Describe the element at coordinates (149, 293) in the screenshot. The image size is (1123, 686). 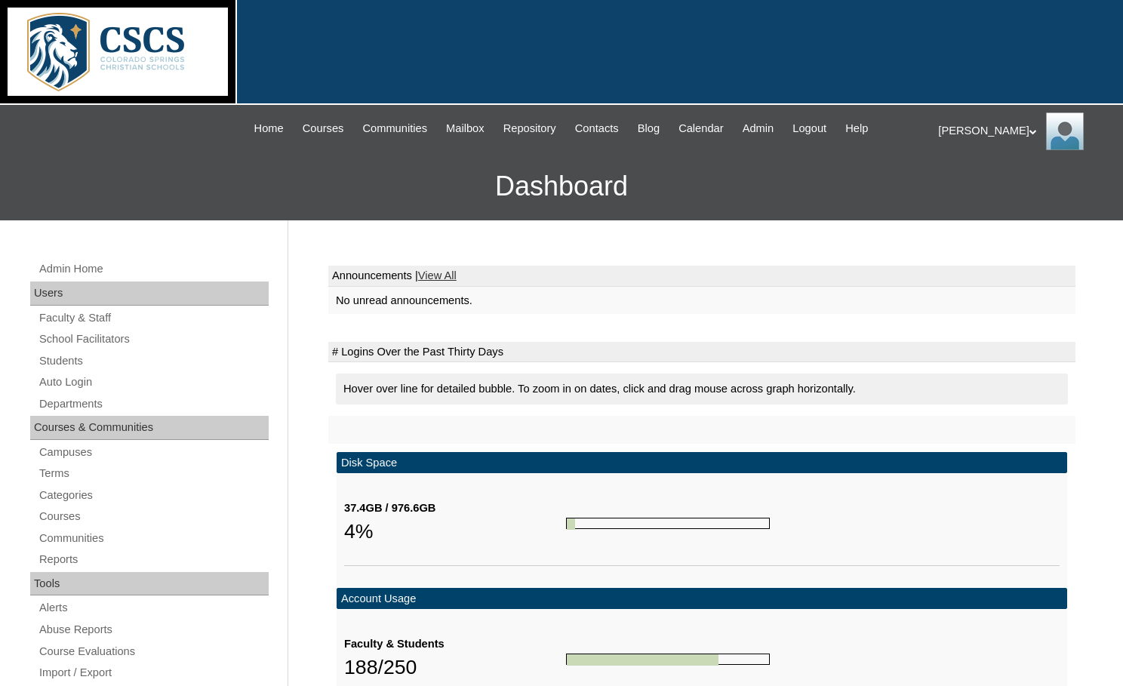
I see `div: Users` at that location.